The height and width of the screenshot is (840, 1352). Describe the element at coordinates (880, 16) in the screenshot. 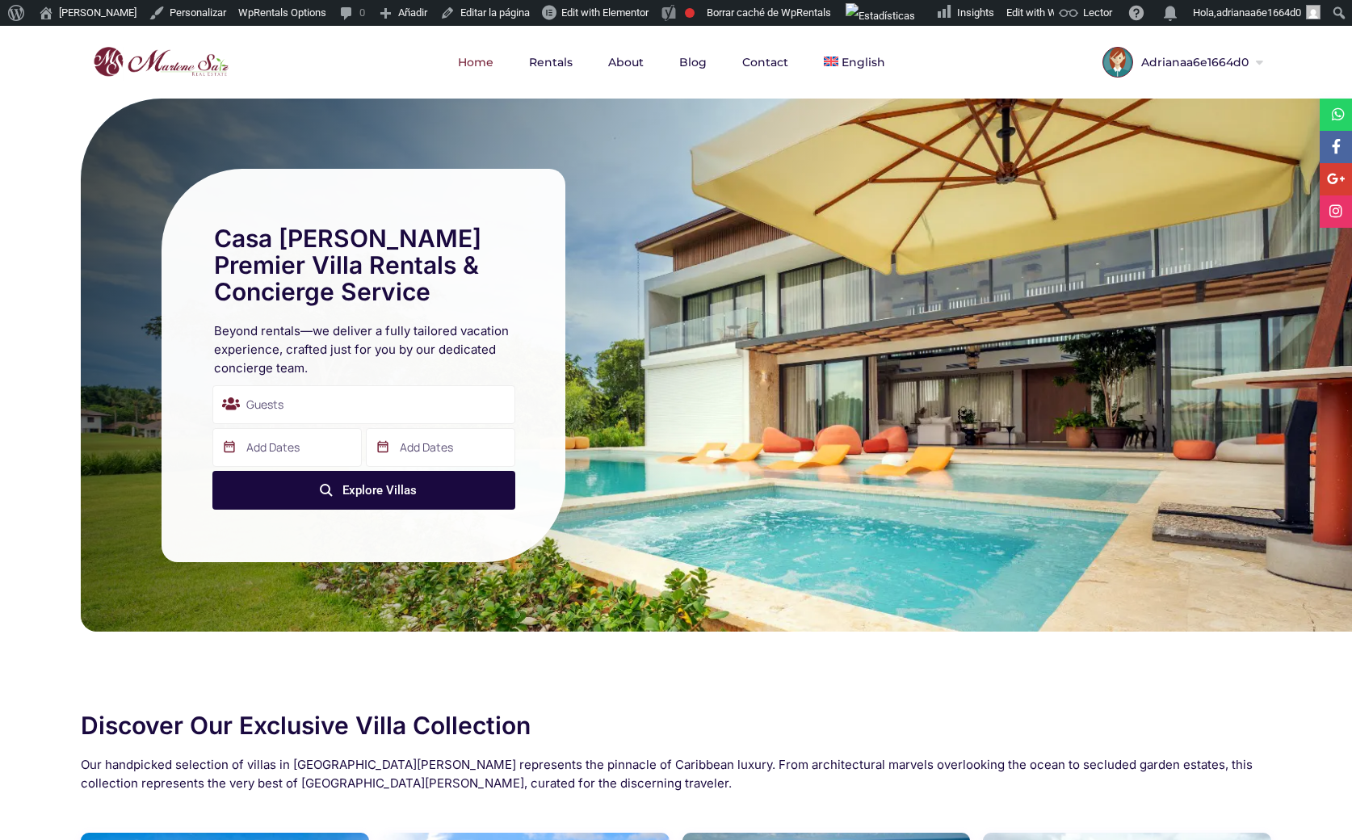

I see `img: Visitas de 48 horas. Haz clic para ver más estadísticas del sitio.` at that location.